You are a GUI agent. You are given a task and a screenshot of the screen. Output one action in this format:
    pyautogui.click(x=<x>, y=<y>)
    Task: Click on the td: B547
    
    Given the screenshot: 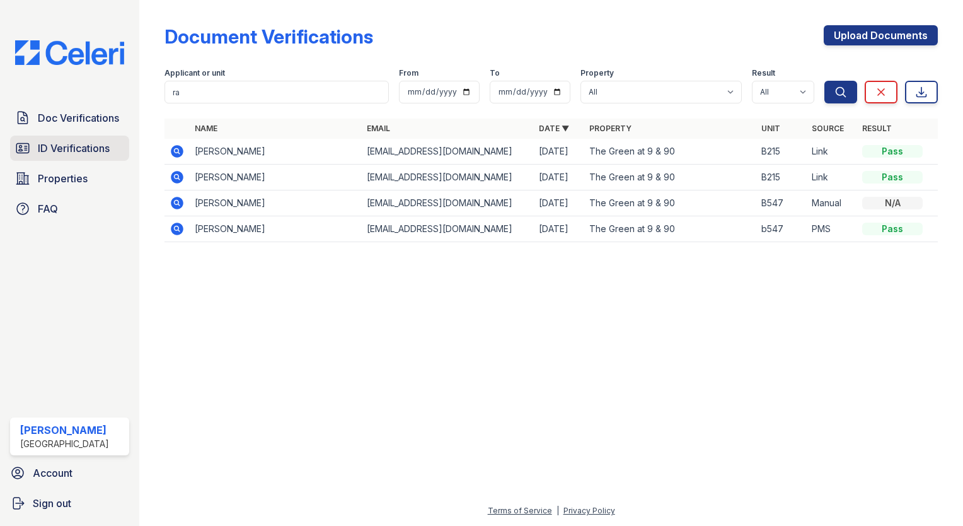 What is the action you would take?
    pyautogui.click(x=782, y=203)
    